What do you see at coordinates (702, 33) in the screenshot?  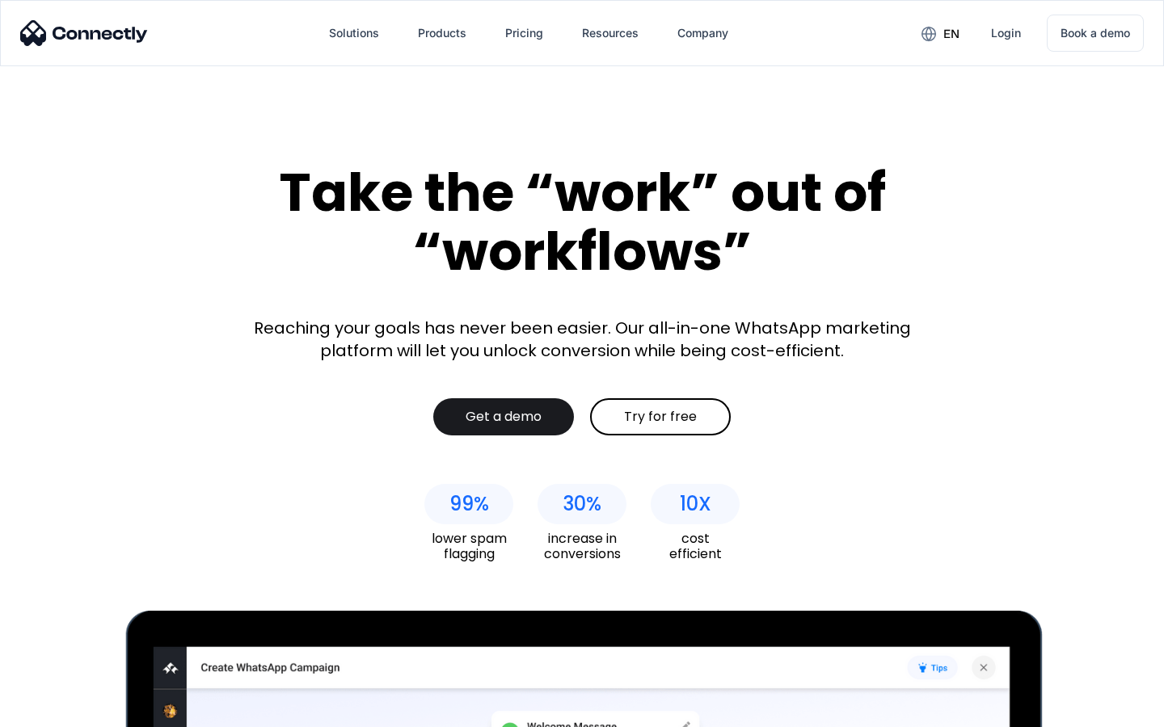 I see `div: Company` at bounding box center [702, 33].